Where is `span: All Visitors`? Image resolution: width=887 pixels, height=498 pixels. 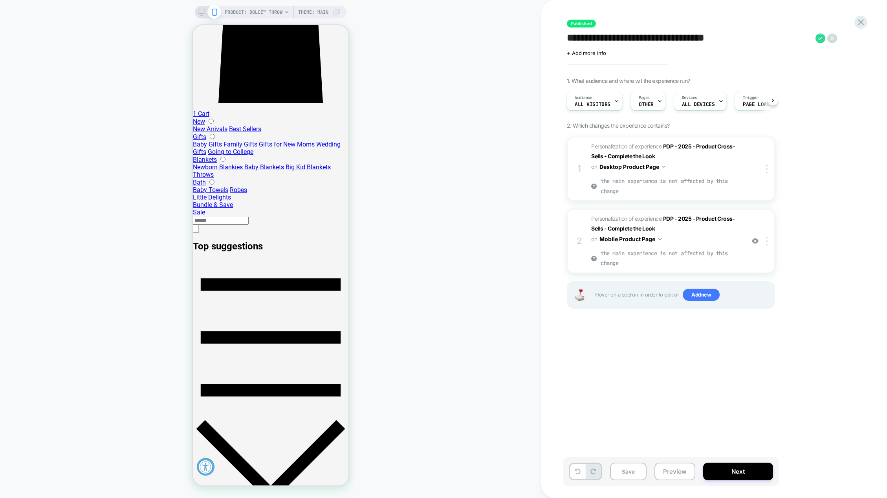 span: All Visitors is located at coordinates (592, 104).